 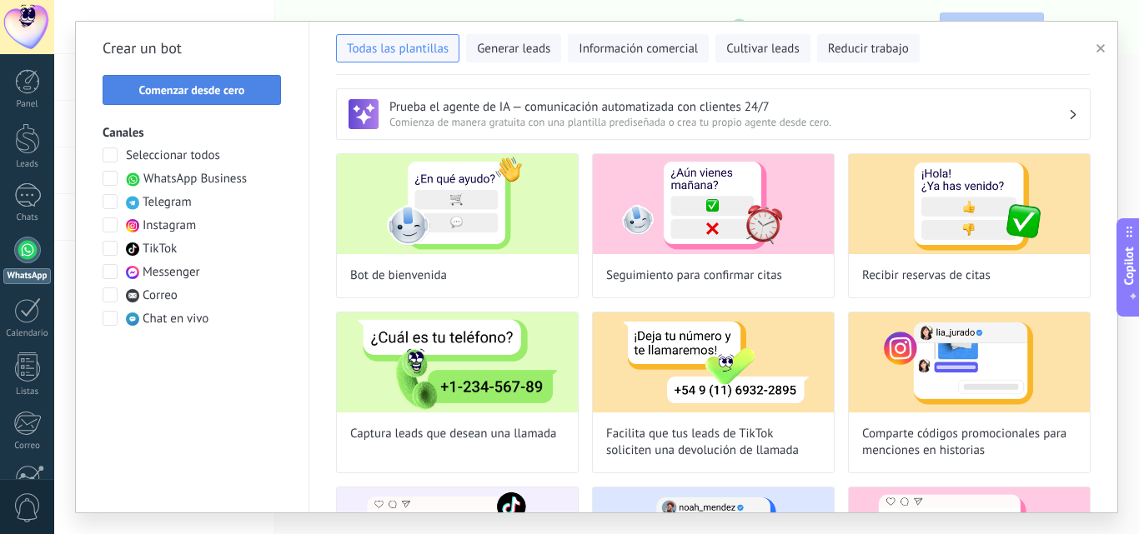 What do you see at coordinates (195, 179) in the screenshot?
I see `span: WhatsApp Business` at bounding box center [195, 179].